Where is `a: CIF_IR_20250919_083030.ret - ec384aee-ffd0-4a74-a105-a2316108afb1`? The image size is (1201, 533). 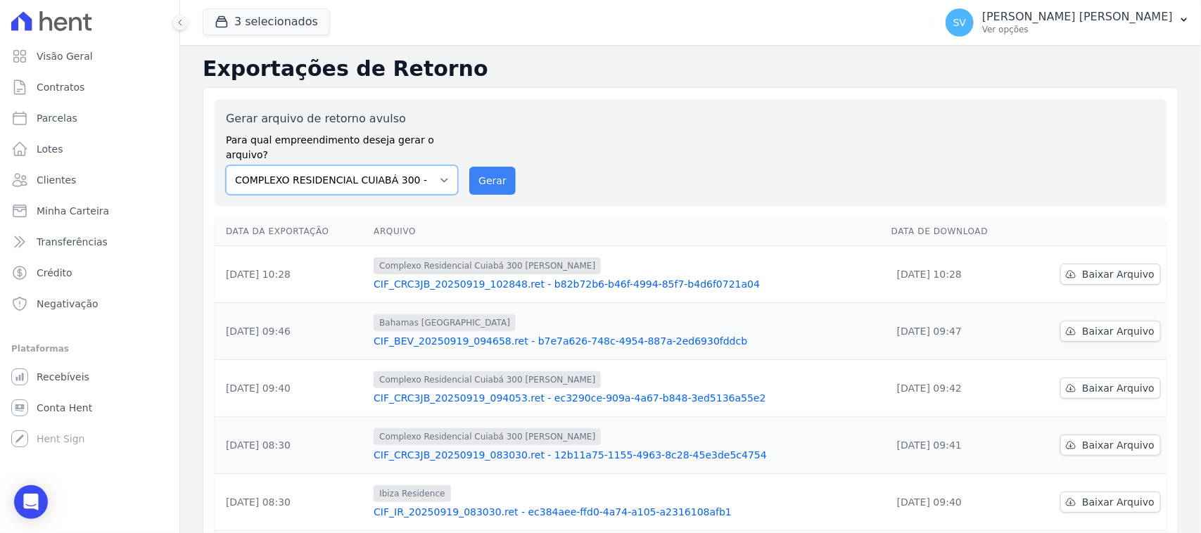 a: CIF_IR_20250919_083030.ret - ec384aee-ffd0-4a74-a105-a2316108afb1 is located at coordinates (627, 512).